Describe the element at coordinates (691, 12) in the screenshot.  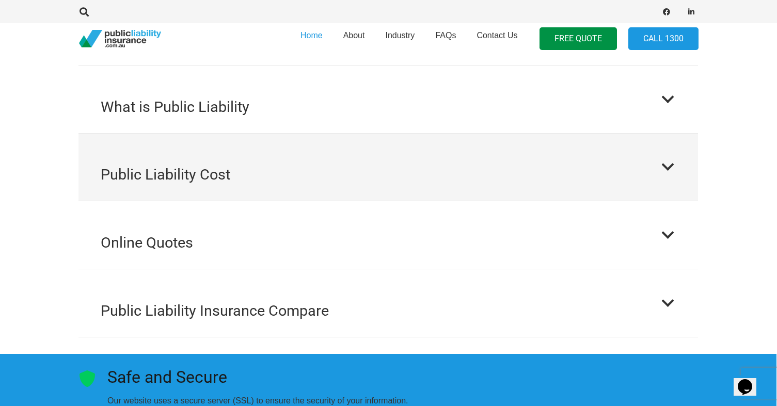
I see `a: LinkedIn` at that location.